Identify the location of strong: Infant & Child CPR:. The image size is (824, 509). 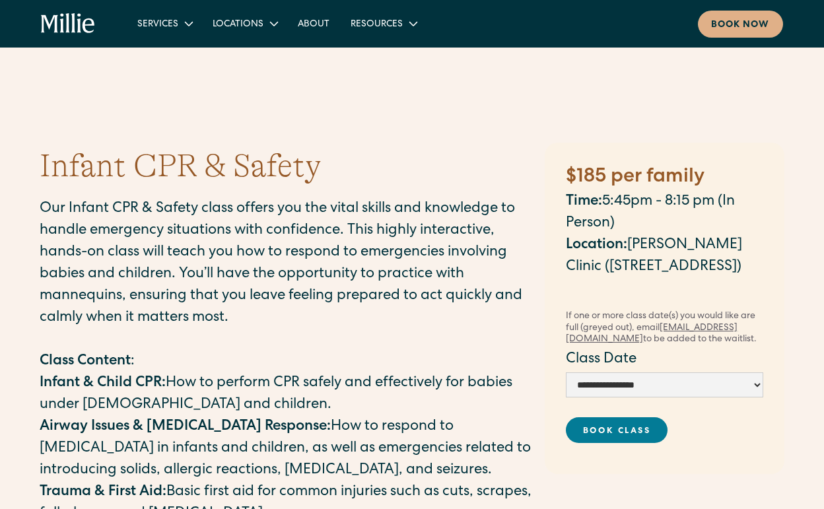
(102, 384).